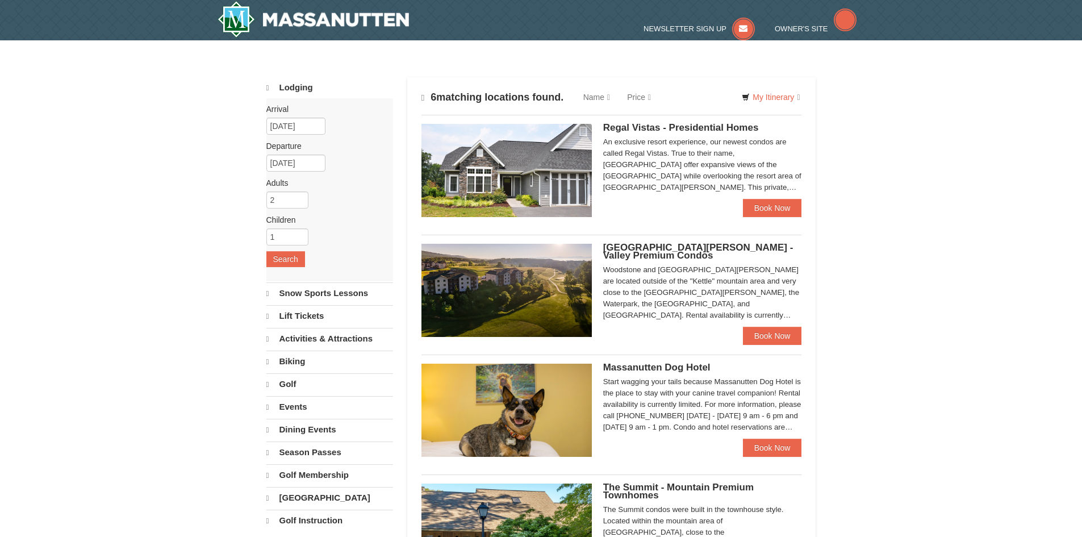 The width and height of the screenshot is (1082, 537). What do you see at coordinates (703, 404) in the screenshot?
I see `div: Start wagging your tails because Massanutten Dog Hotel is the place to stay with your canine trav...` at bounding box center [703, 404].